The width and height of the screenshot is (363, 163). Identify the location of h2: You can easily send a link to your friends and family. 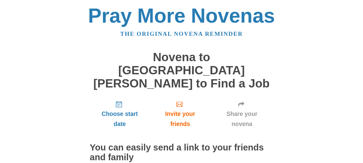
(182, 152).